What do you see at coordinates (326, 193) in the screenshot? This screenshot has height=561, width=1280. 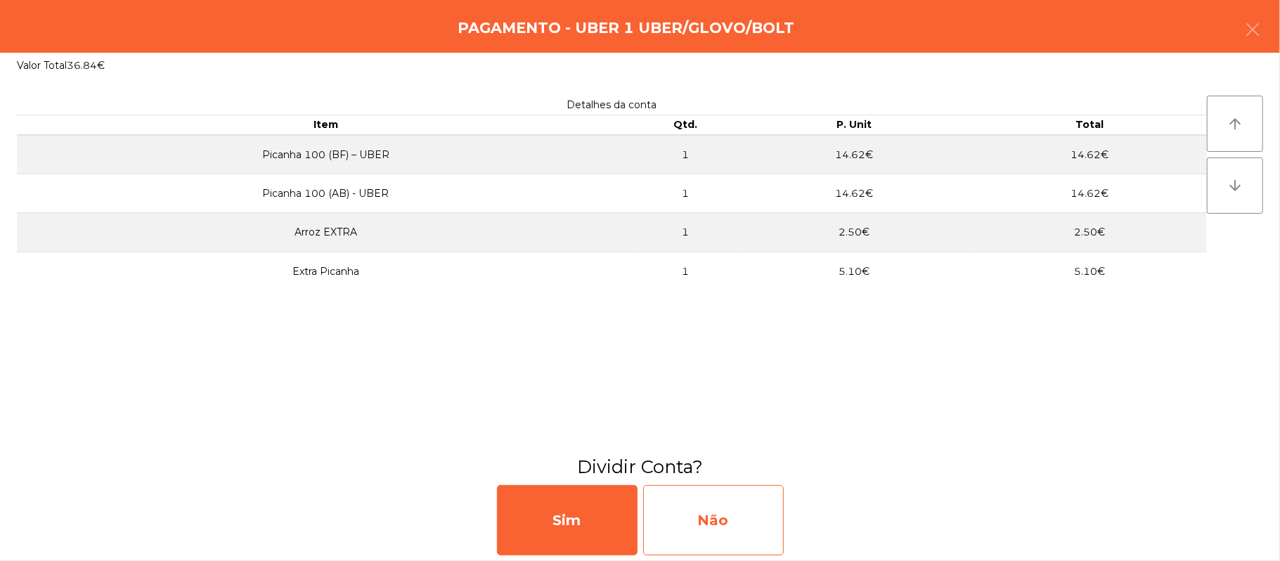 I see `td: Picanha 100 (AB) - UBER` at bounding box center [326, 193].